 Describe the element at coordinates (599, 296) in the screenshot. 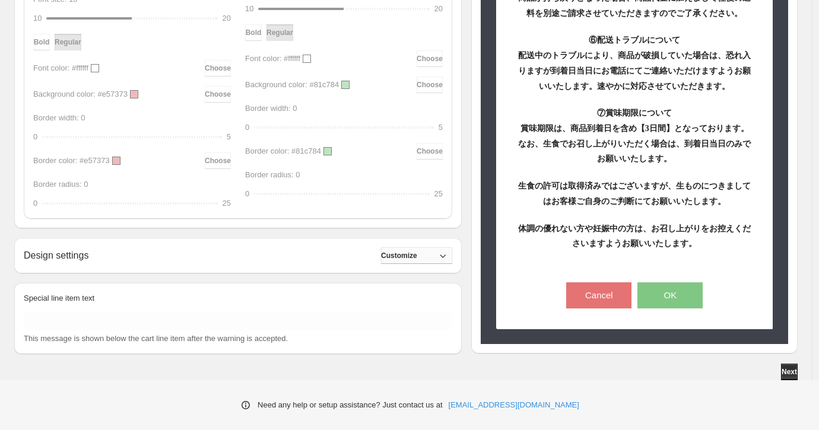

I see `button: Cancel` at that location.